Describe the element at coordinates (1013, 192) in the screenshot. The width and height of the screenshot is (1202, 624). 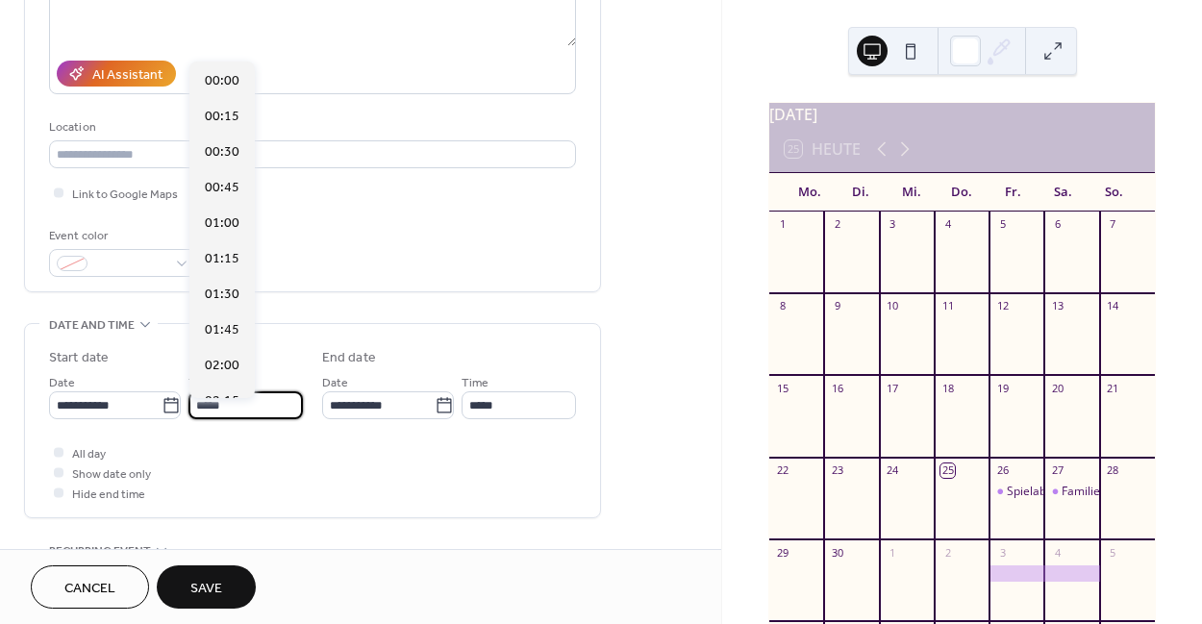
I see `div: Fr.` at that location.